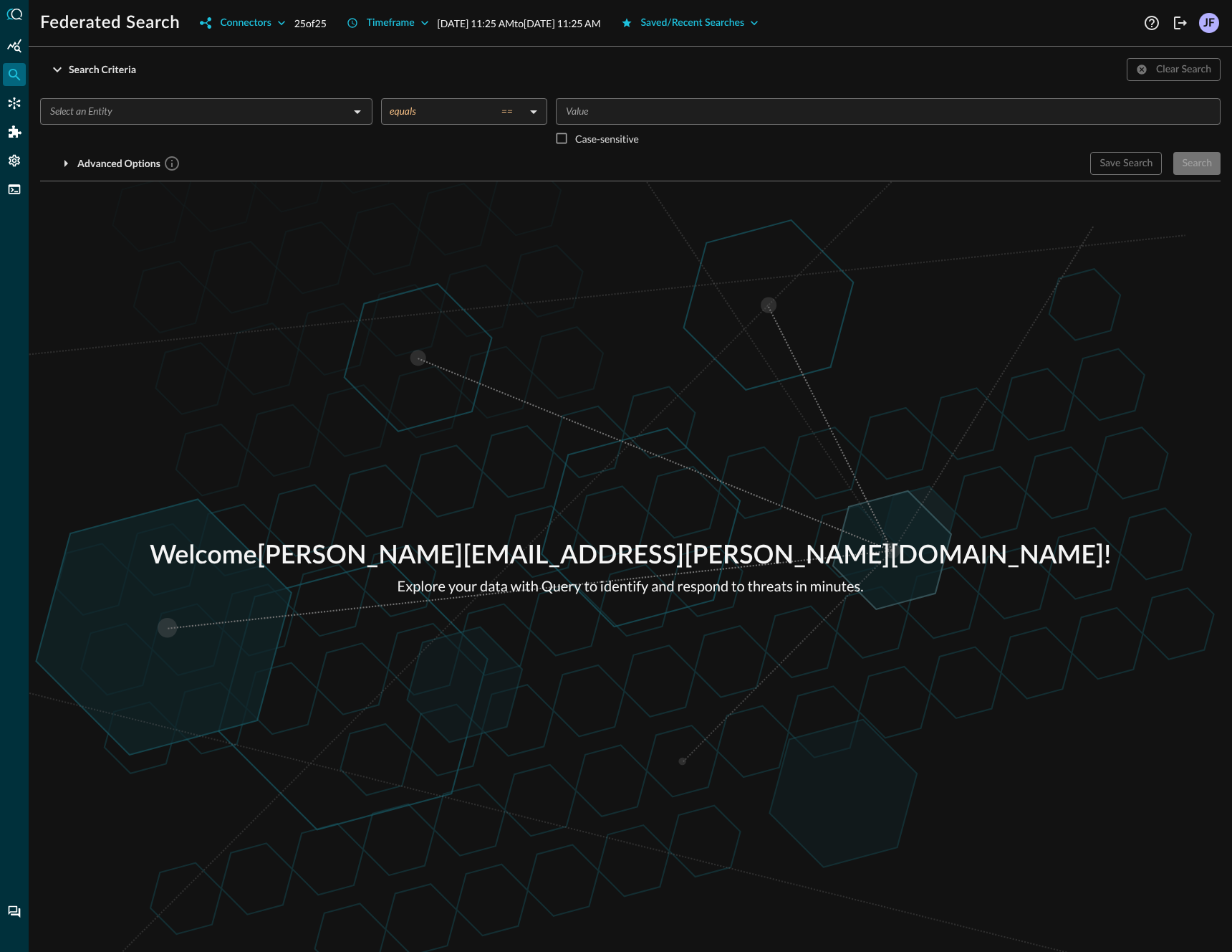  What do you see at coordinates (14, 161) in the screenshot?
I see `div: Settings` at bounding box center [14, 161].